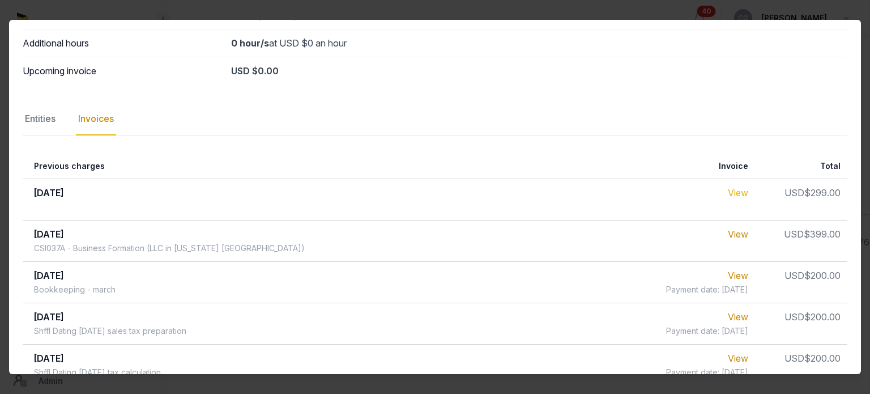 This screenshot has height=394, width=870. What do you see at coordinates (539, 43) in the screenshot?
I see `div: at USD $0 an hour` at bounding box center [539, 43].